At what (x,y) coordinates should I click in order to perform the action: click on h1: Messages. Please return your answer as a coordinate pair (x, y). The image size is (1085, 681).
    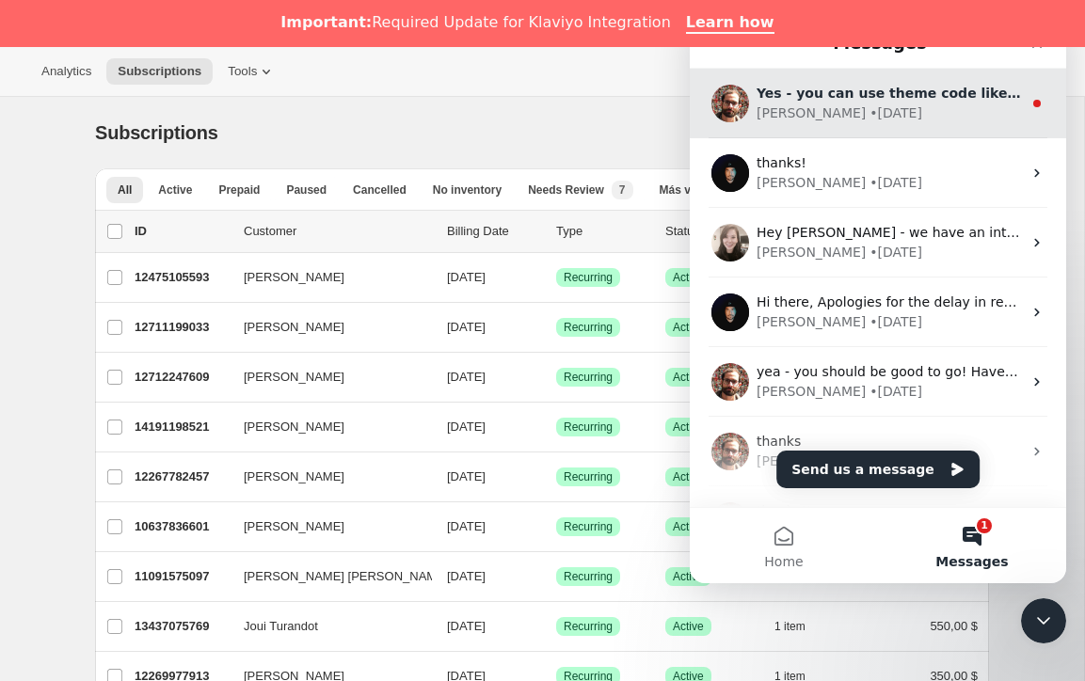
    Looking at the image, I should click on (190, 24).